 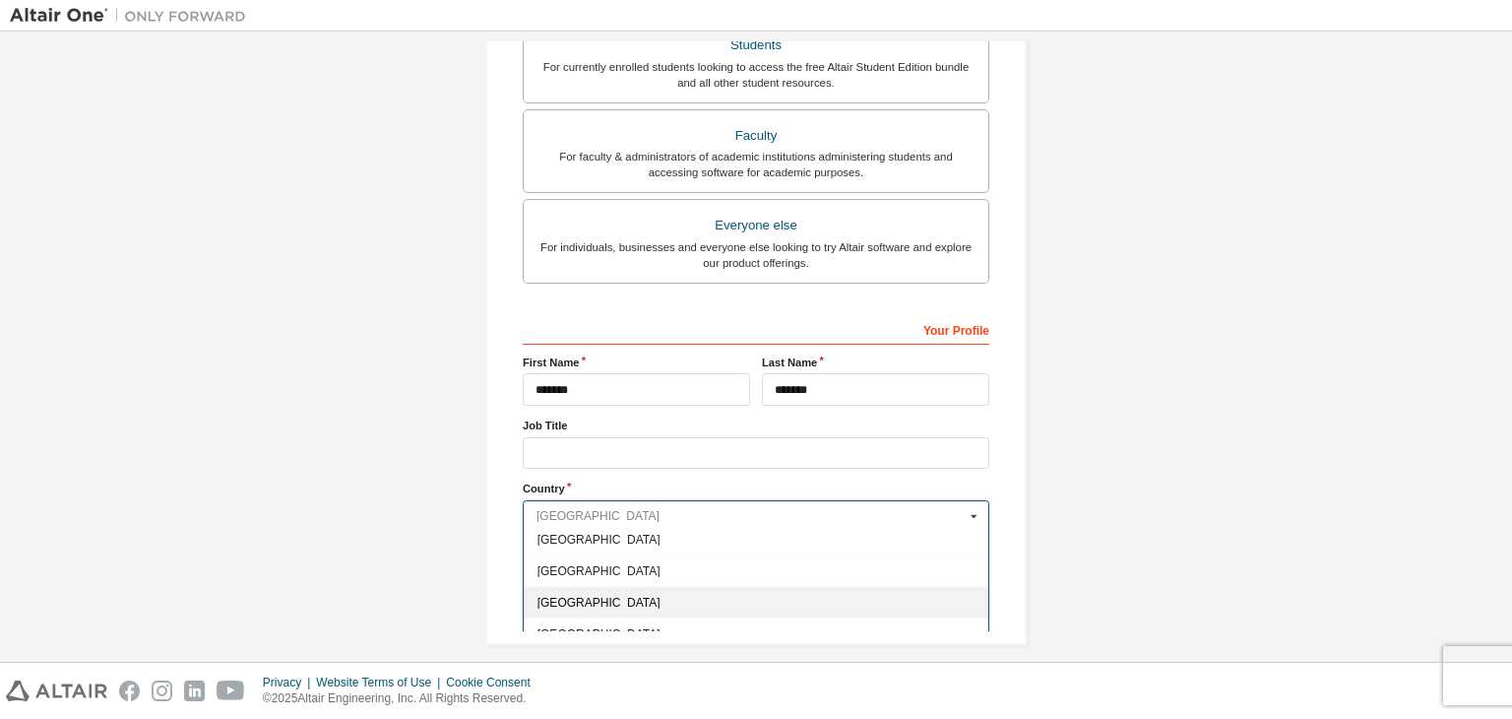 I want to click on img: altair_logo.svg, so click(x=56, y=690).